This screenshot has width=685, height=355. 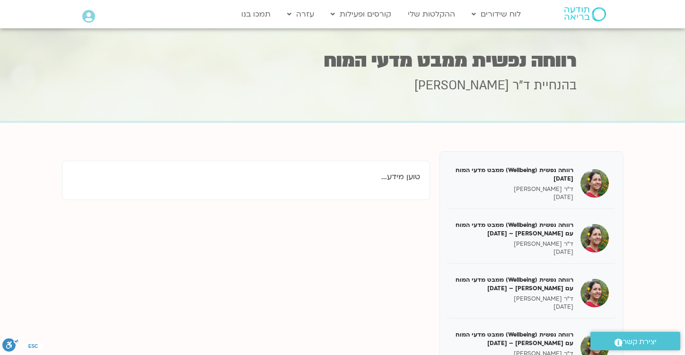 What do you see at coordinates (246, 177) in the screenshot?
I see `p: טוען מידע...` at bounding box center [246, 177].